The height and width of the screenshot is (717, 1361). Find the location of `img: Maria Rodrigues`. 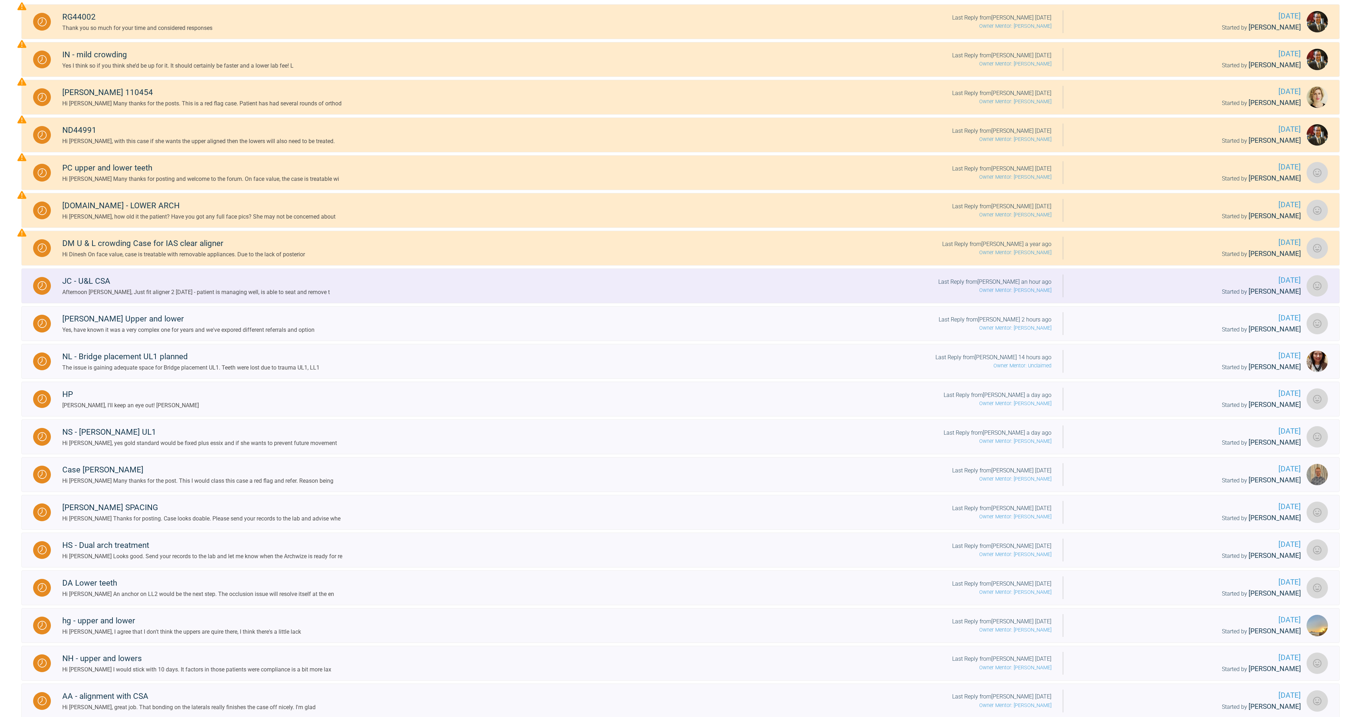

img: Maria Rodrigues is located at coordinates (1318, 588).